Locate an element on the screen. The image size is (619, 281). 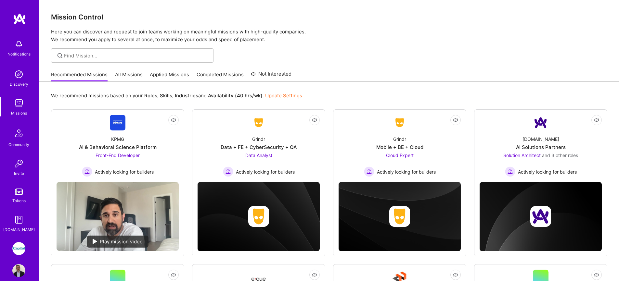
img: logo is located at coordinates (19, 19).